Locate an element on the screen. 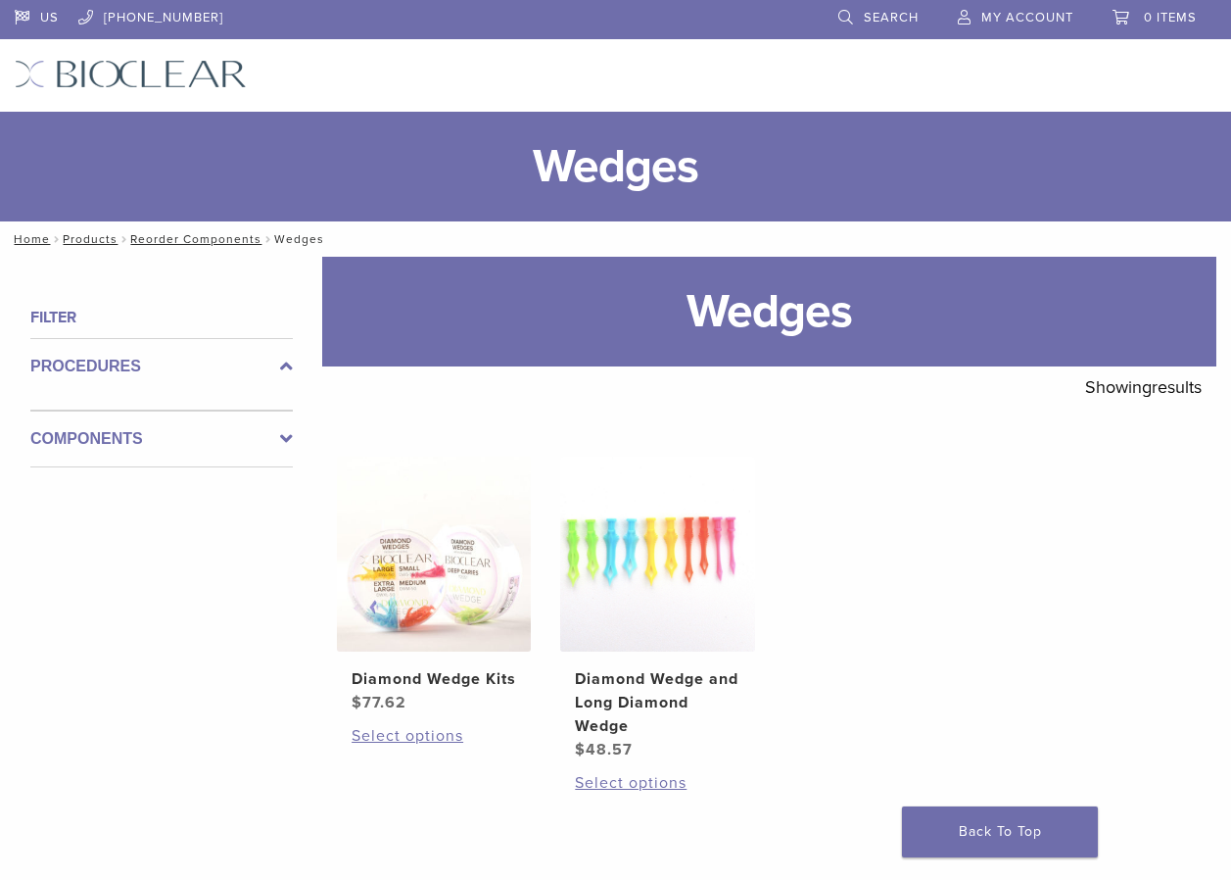 The image size is (1231, 880). span: Search is located at coordinates (891, 18).